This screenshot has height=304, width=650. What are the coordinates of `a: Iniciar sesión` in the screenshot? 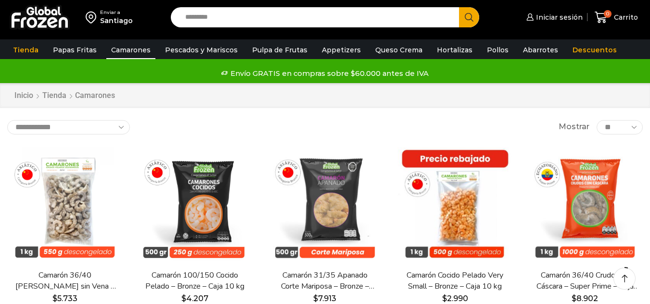 It's located at (553, 17).